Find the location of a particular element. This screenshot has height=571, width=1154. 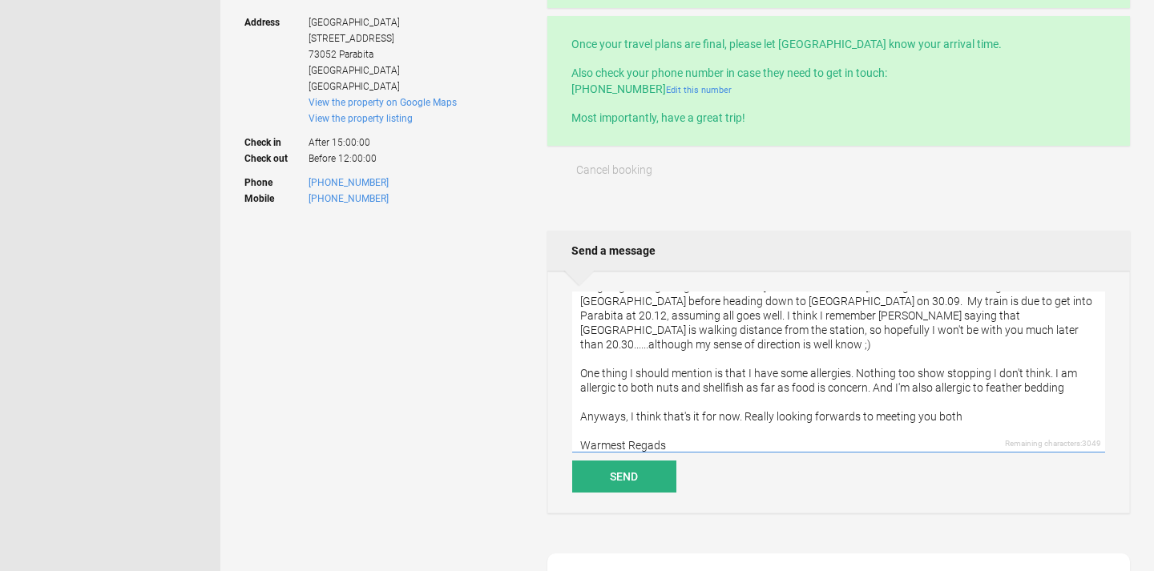

strong: Mobile is located at coordinates (276, 199).